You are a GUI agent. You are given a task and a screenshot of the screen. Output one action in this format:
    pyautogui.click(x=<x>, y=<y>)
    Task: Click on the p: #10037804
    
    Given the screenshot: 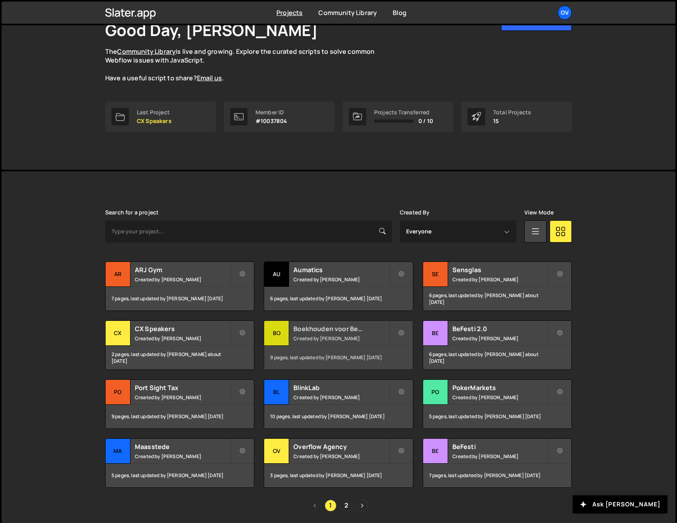 What is the action you would take?
    pyautogui.click(x=271, y=121)
    